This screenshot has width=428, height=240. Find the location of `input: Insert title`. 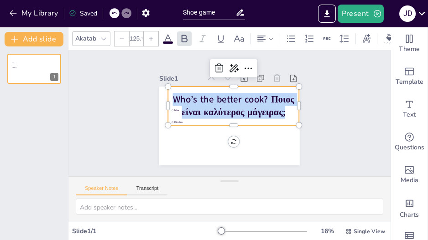

input: Insert title is located at coordinates (209, 12).